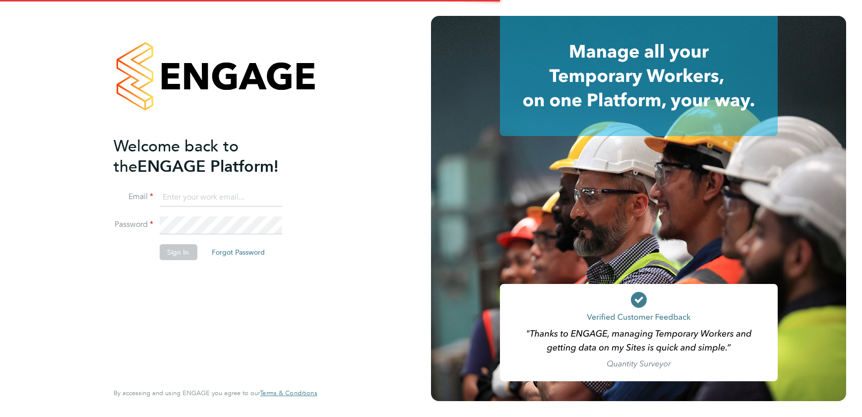 This screenshot has width=862, height=417. Describe the element at coordinates (288, 393) in the screenshot. I see `a: Terms & Conditions` at that location.